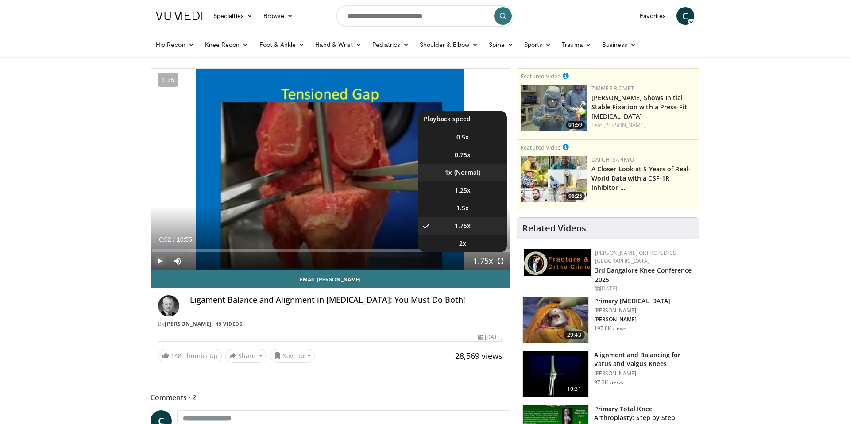 The height and width of the screenshot is (424, 850). What do you see at coordinates (425, 16) in the screenshot?
I see `input: Search topics, interventions` at bounding box center [425, 16].